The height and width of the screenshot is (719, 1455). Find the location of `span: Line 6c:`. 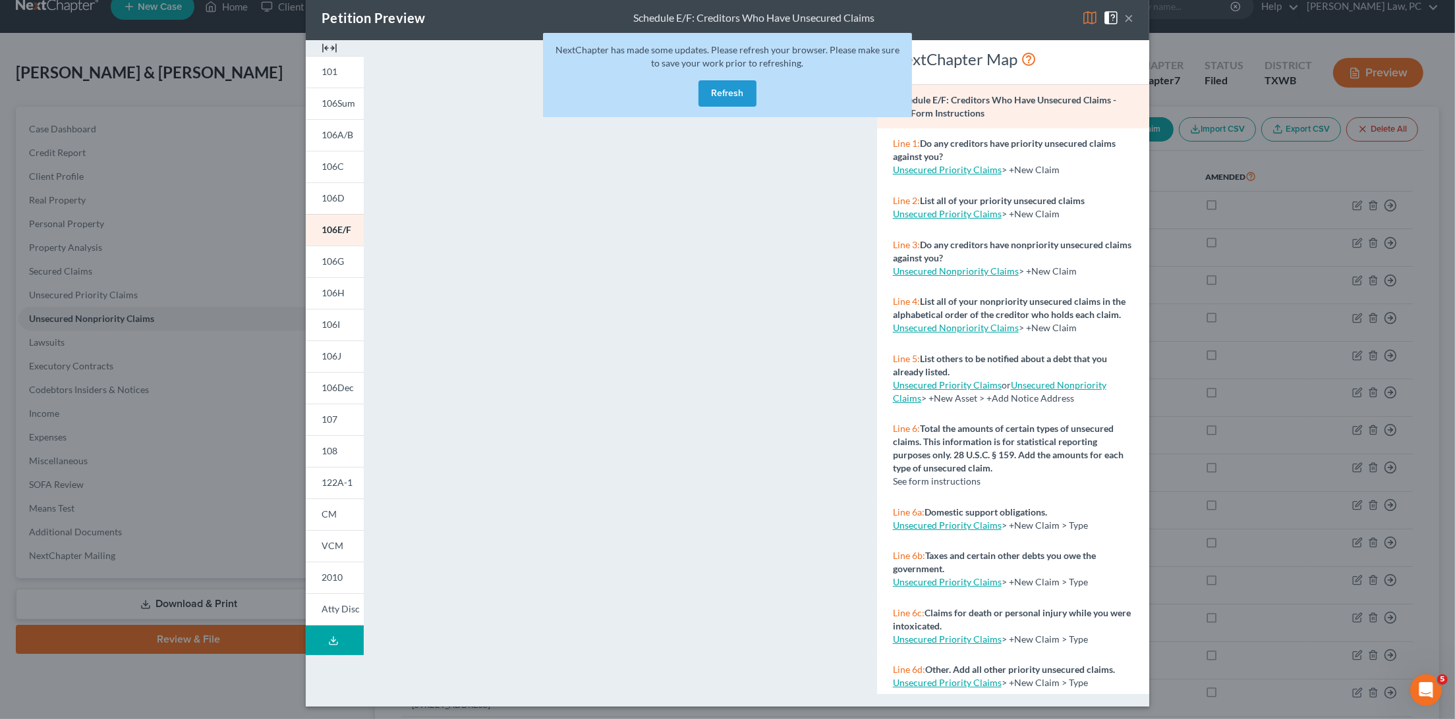

span: Line 6c: is located at coordinates (908, 613).